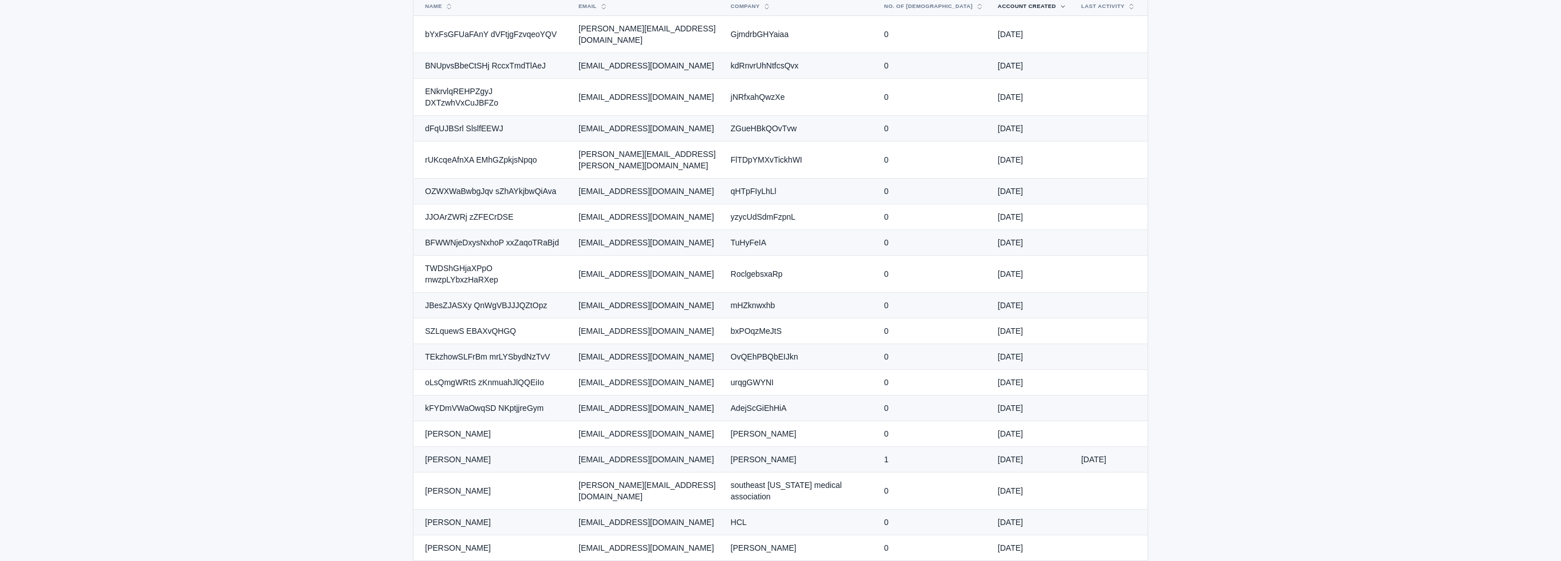  What do you see at coordinates (800, 160) in the screenshot?
I see `td: FlTDpYMXvTickhWI` at bounding box center [800, 160].